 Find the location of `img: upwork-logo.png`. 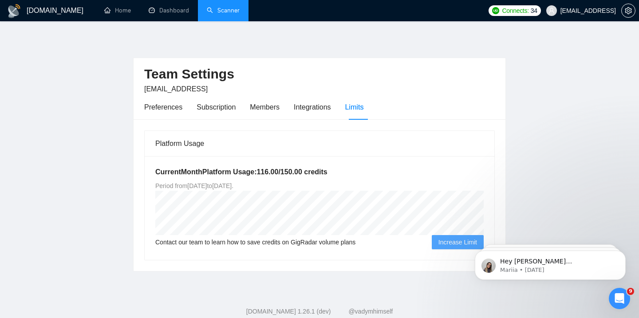

img: upwork-logo.png is located at coordinates (496, 11).